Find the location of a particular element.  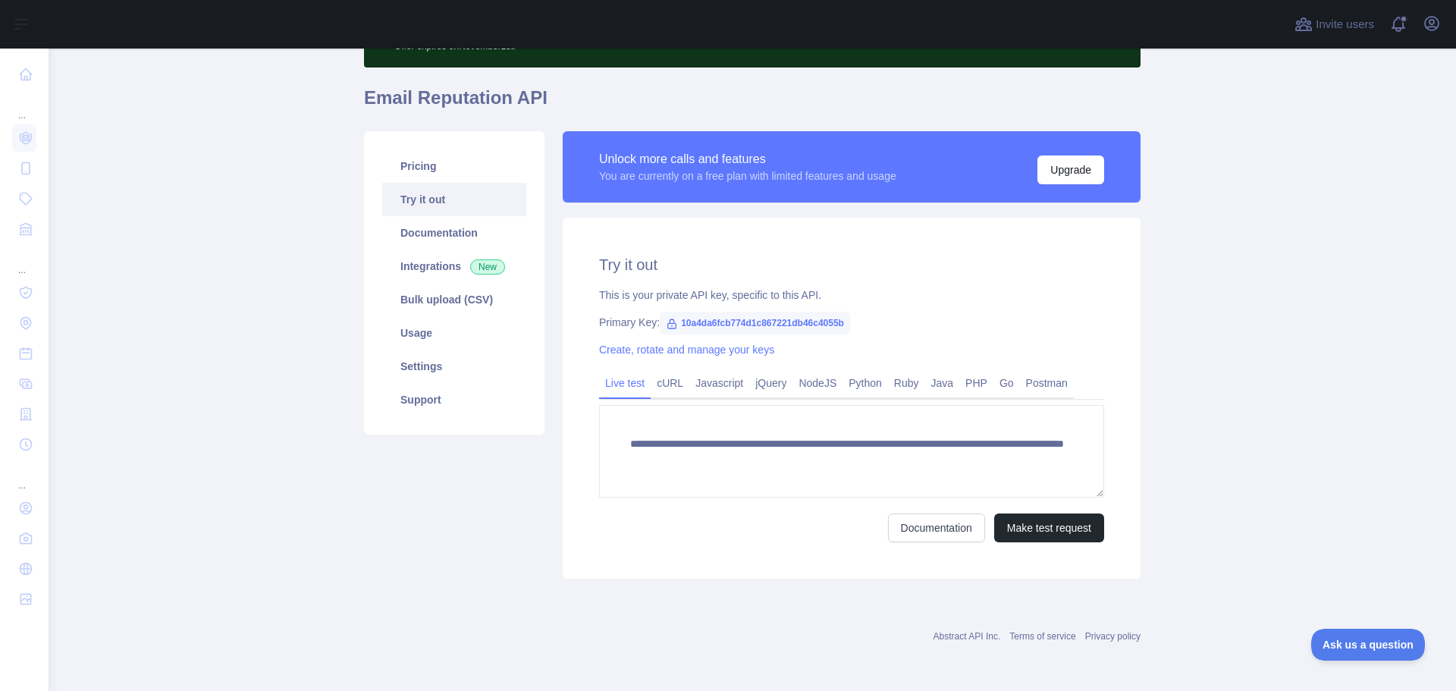

a: cURL is located at coordinates (669, 383).